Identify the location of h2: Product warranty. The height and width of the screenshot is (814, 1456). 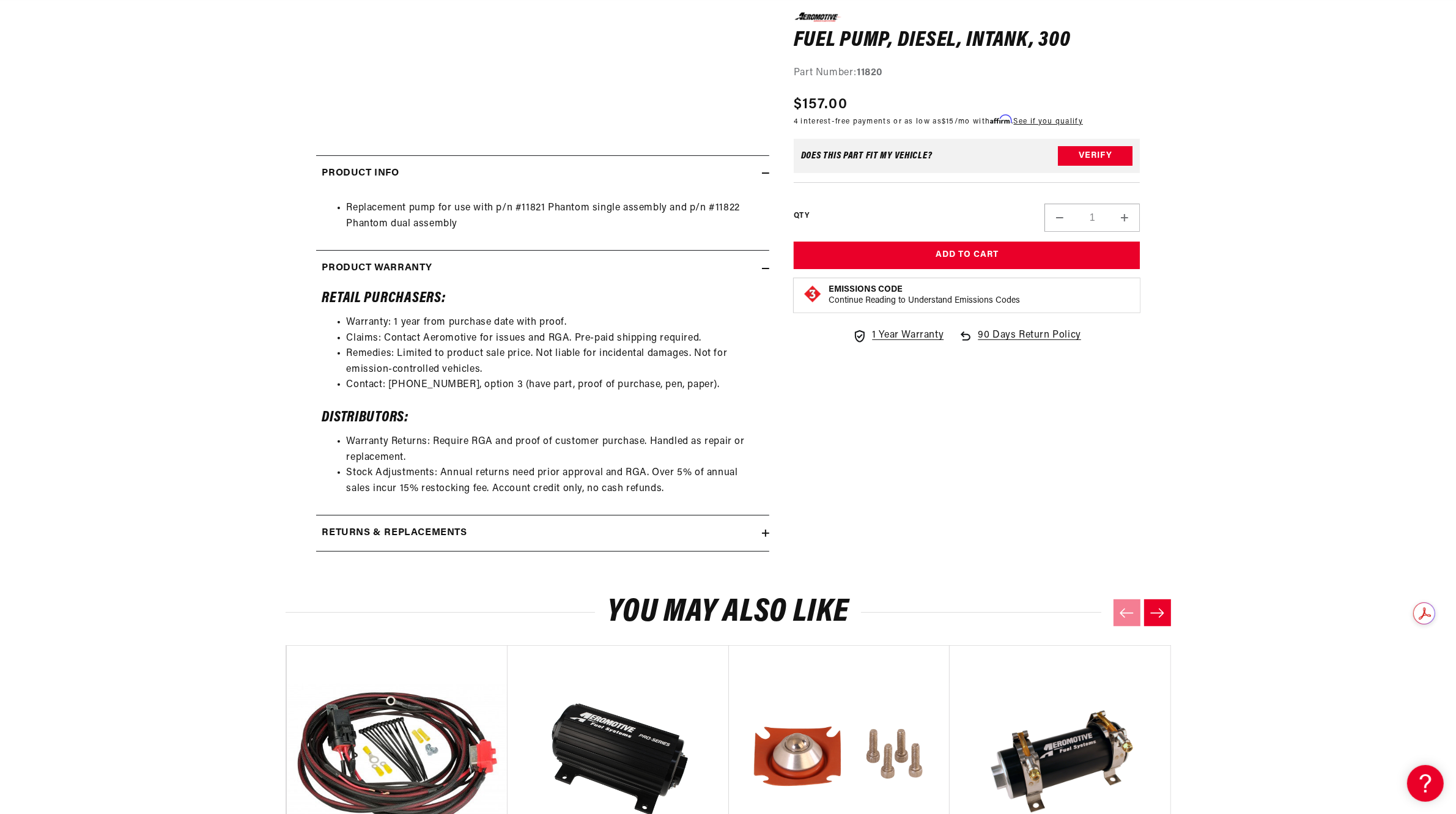
(377, 268).